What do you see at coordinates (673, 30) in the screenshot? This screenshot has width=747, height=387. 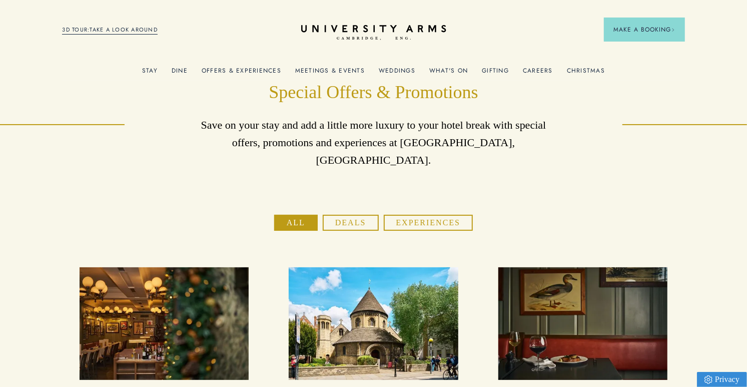 I see `img: Arrow icon` at bounding box center [673, 30].